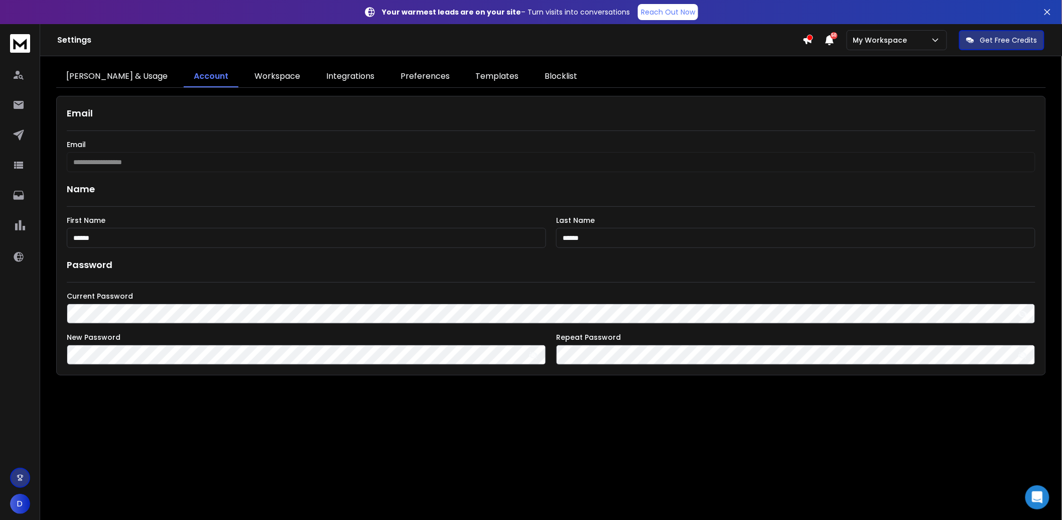  Describe the element at coordinates (20, 504) in the screenshot. I see `span: D` at that location.